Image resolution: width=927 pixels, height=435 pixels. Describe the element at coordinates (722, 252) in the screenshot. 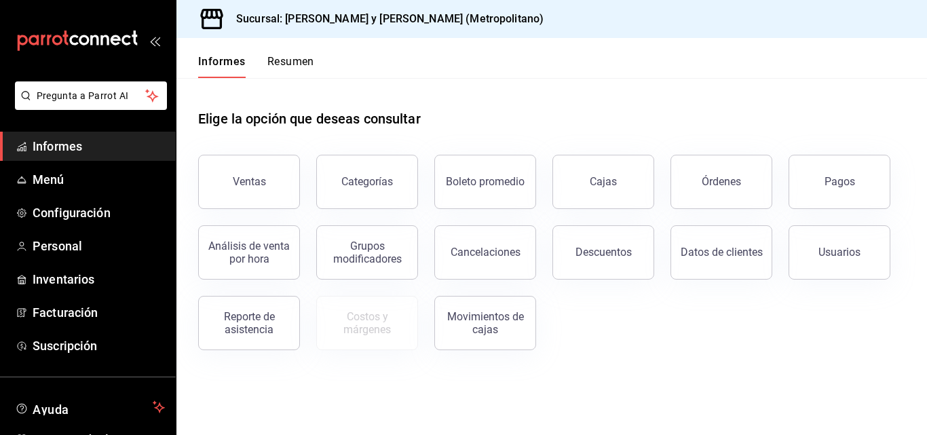

I see `font: Datos de clientes` at that location.